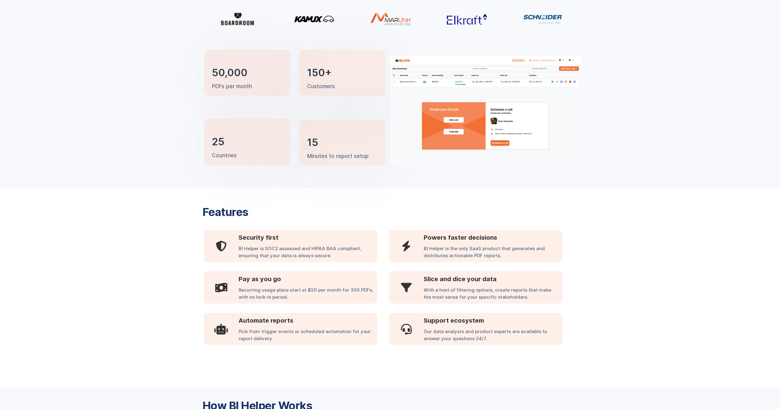 Image resolution: width=780 pixels, height=409 pixels. What do you see at coordinates (493, 321) in the screenshot?
I see `h3: Support ecosystem` at bounding box center [493, 321].